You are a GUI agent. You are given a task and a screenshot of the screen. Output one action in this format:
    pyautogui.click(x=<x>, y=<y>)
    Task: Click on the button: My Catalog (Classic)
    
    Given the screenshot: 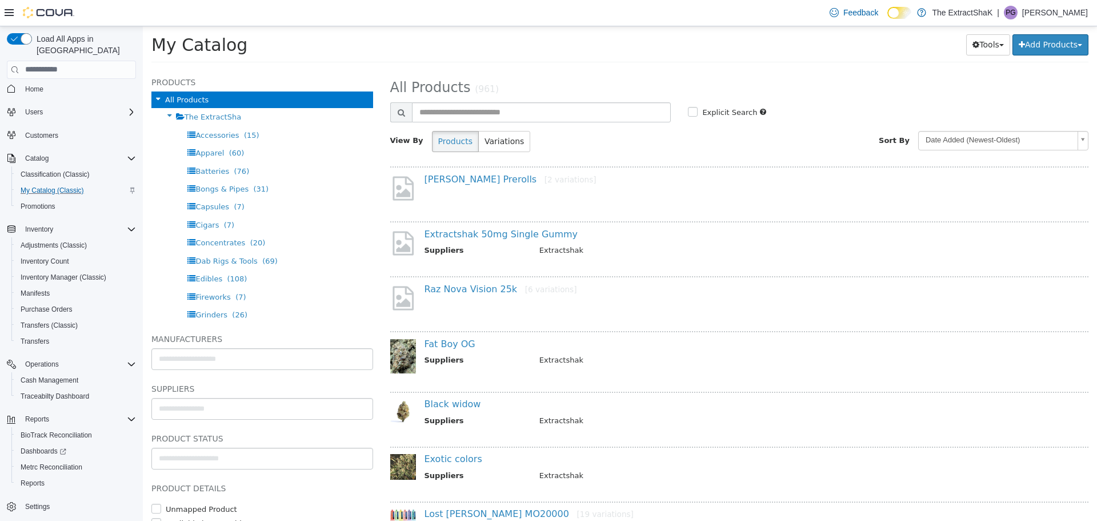 What is the action you would take?
    pyautogui.click(x=76, y=190)
    